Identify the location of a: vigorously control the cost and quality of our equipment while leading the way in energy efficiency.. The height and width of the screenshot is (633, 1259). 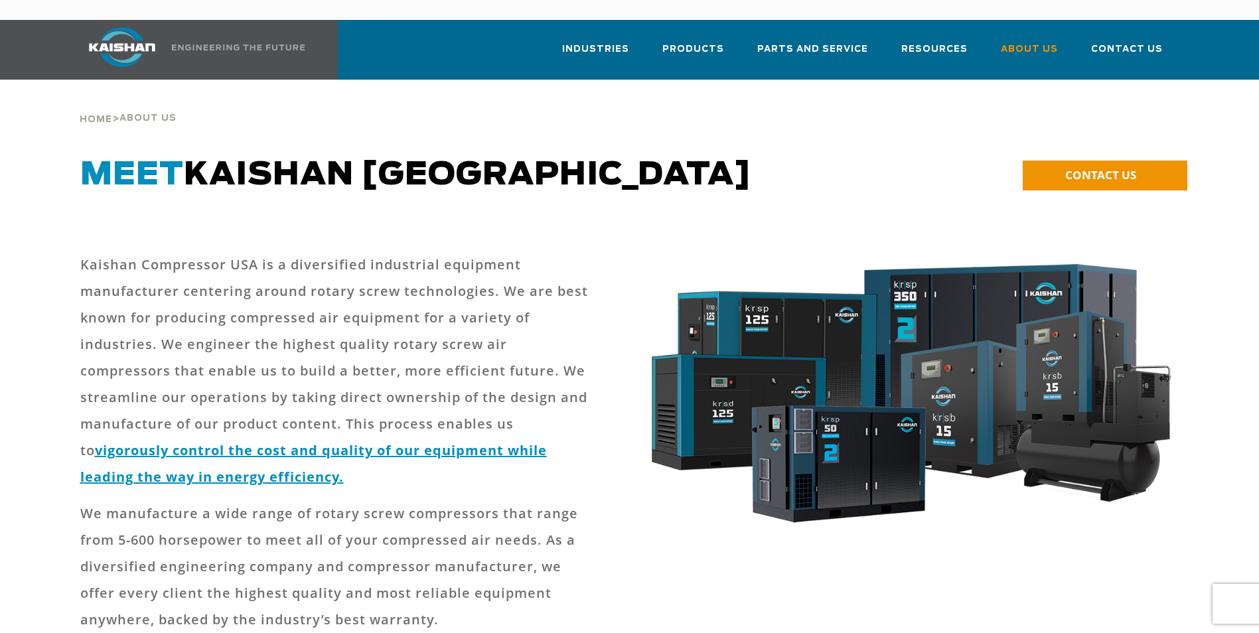
(313, 463).